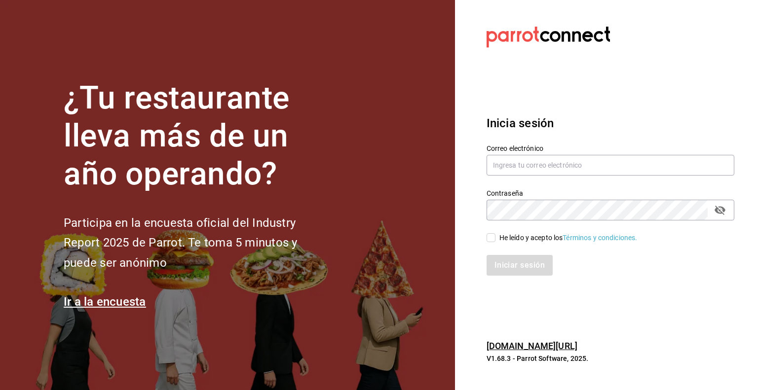  Describe the element at coordinates (610, 149) in the screenshot. I see `label: Correo electrónico` at that location.